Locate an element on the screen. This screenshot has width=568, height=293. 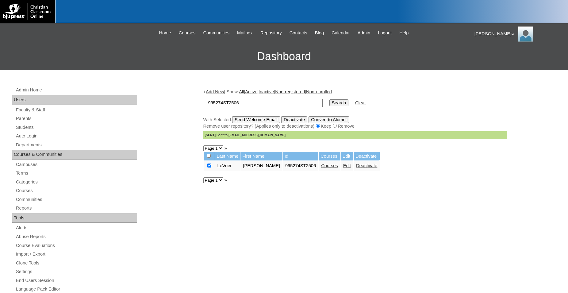
span: Calendar is located at coordinates (340, 33).